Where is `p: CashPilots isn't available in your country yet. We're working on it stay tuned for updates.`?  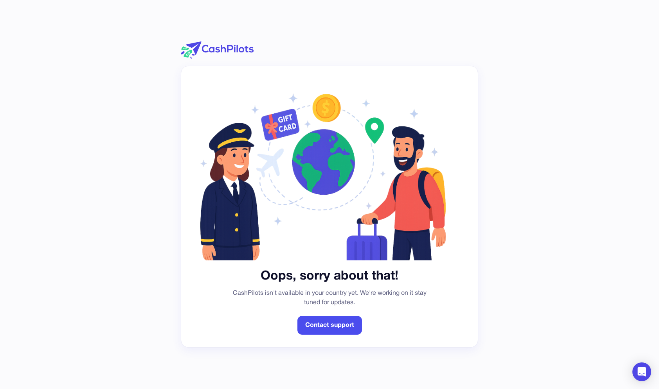 p: CashPilots isn't available in your country yet. We're working on it stay tuned for updates. is located at coordinates (329, 298).